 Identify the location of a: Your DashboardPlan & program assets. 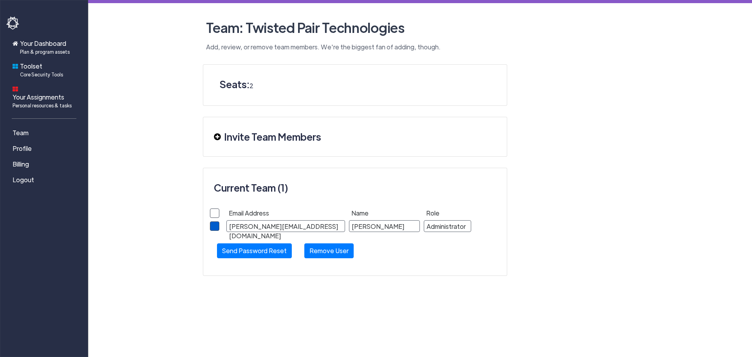
(45, 47).